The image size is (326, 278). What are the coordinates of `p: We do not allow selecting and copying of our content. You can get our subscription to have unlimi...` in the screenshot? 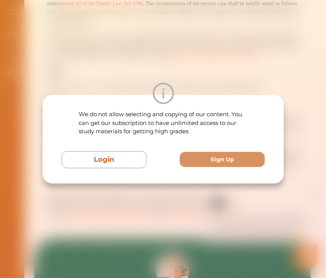 It's located at (163, 123).